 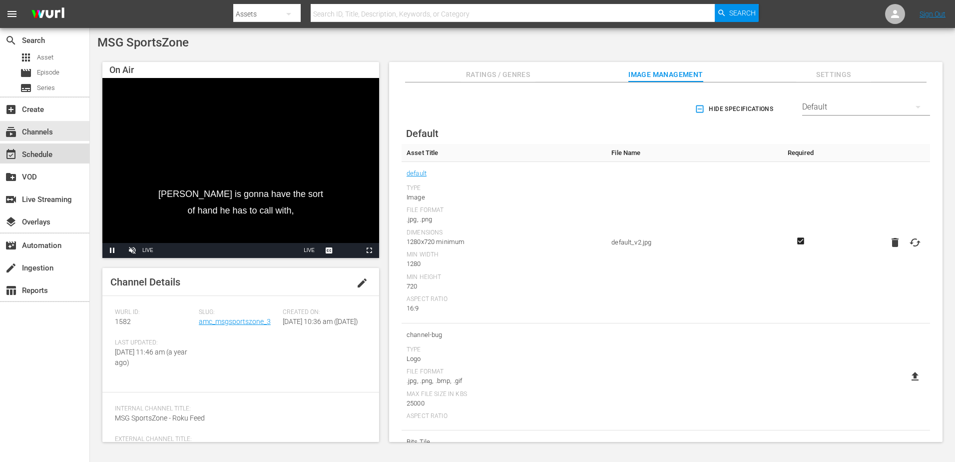 What do you see at coordinates (154, 312) in the screenshot?
I see `span: Wurl ID:` at bounding box center [154, 312].